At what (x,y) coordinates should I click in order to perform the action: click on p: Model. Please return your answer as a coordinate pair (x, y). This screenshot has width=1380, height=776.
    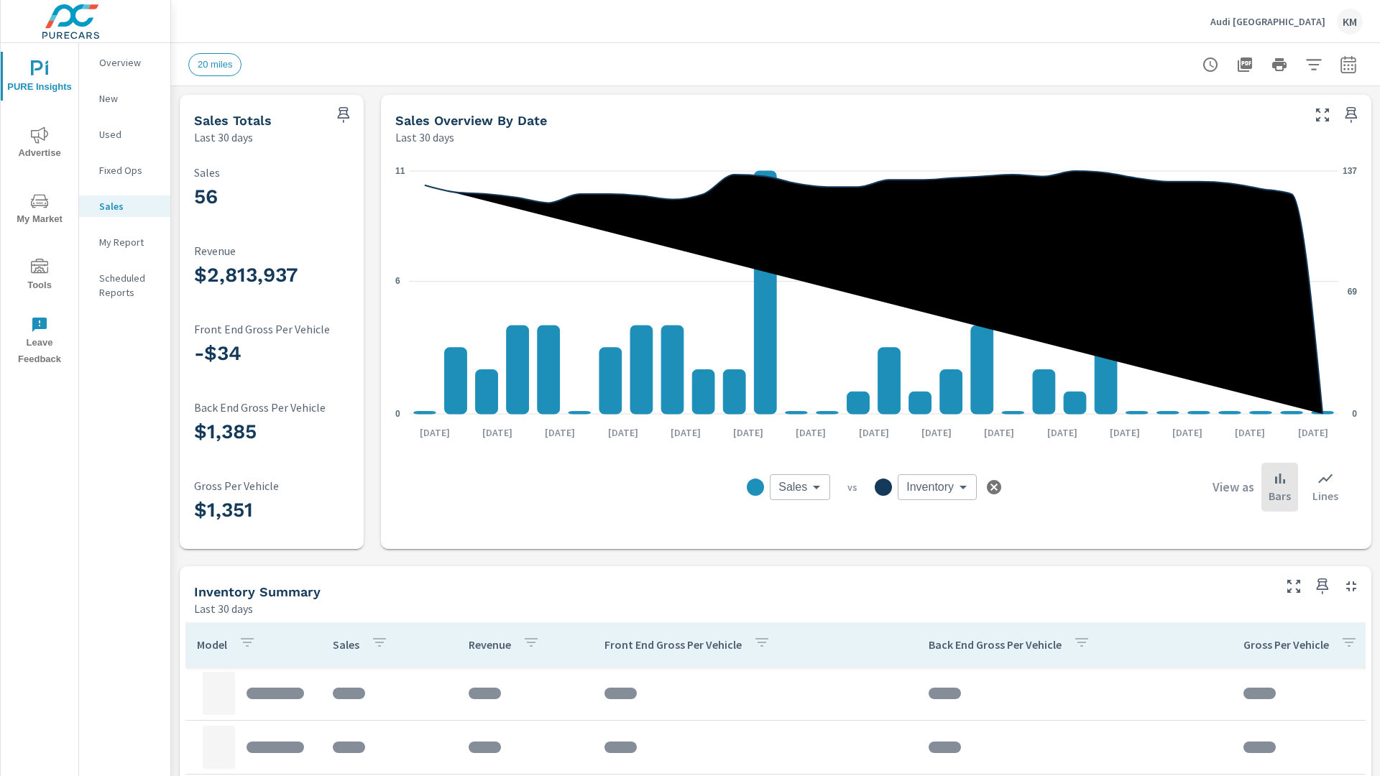
    Looking at the image, I should click on (212, 645).